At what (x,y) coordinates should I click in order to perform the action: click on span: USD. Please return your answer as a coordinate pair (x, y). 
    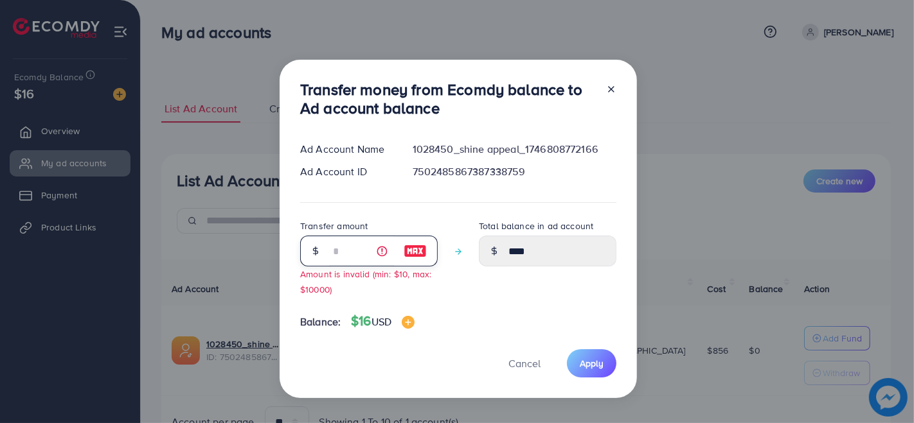
    Looking at the image, I should click on (381, 322).